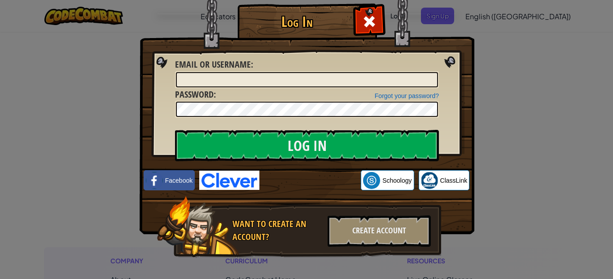 This screenshot has width=613, height=279. What do you see at coordinates (453, 181) in the screenshot?
I see `span: ClassLink` at bounding box center [453, 181].